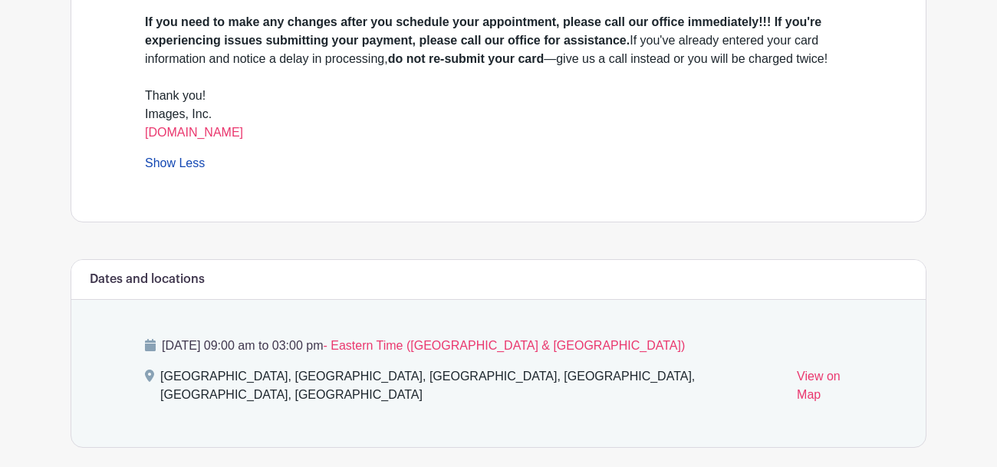  What do you see at coordinates (498, 41) in the screenshot?
I see `div: If you've already entered your card information and notice a delay in processing, —give us a call...` at bounding box center [498, 41].